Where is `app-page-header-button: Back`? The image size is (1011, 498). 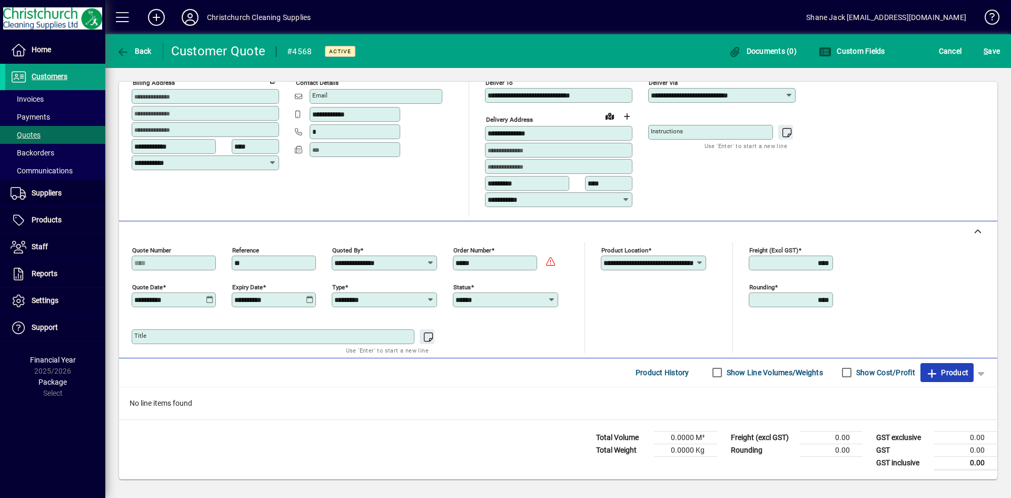 app-page-header-button: Back is located at coordinates (134, 51).